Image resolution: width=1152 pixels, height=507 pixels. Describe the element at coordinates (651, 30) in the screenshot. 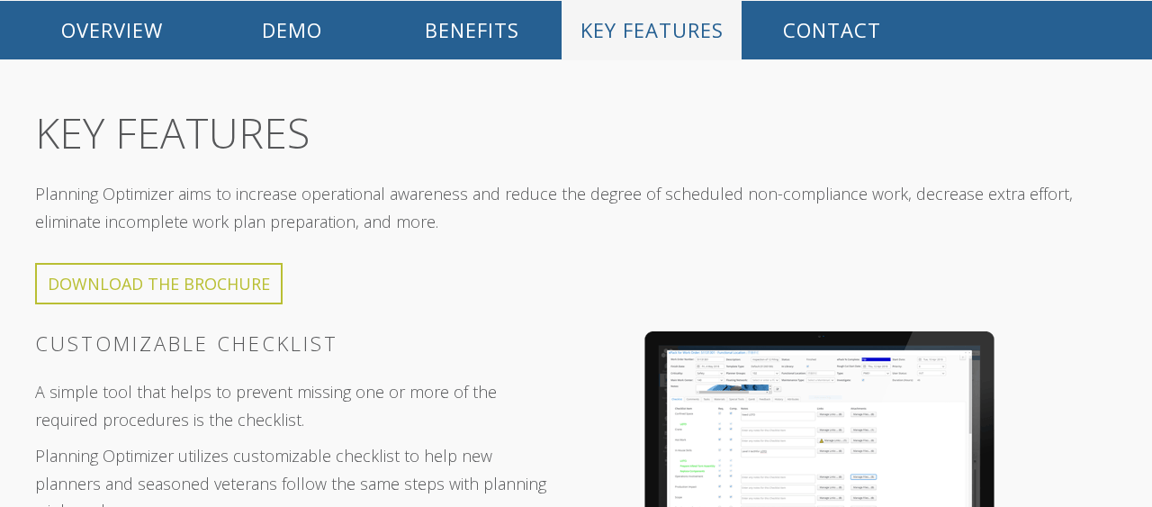

I see `p: KEY FEATURES` at that location.